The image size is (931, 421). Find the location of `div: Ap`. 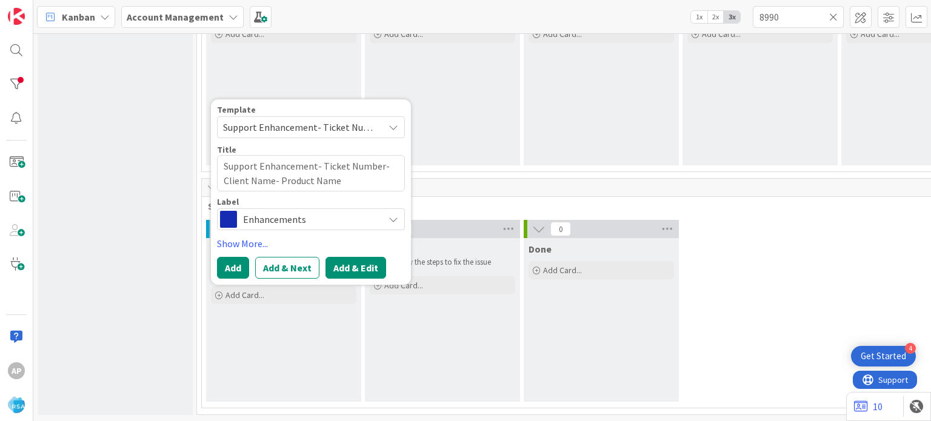

div: Ap is located at coordinates (16, 371).